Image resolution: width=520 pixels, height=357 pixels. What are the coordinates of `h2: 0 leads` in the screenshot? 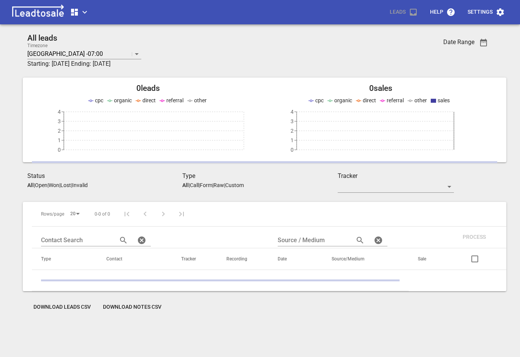 It's located at (148, 88).